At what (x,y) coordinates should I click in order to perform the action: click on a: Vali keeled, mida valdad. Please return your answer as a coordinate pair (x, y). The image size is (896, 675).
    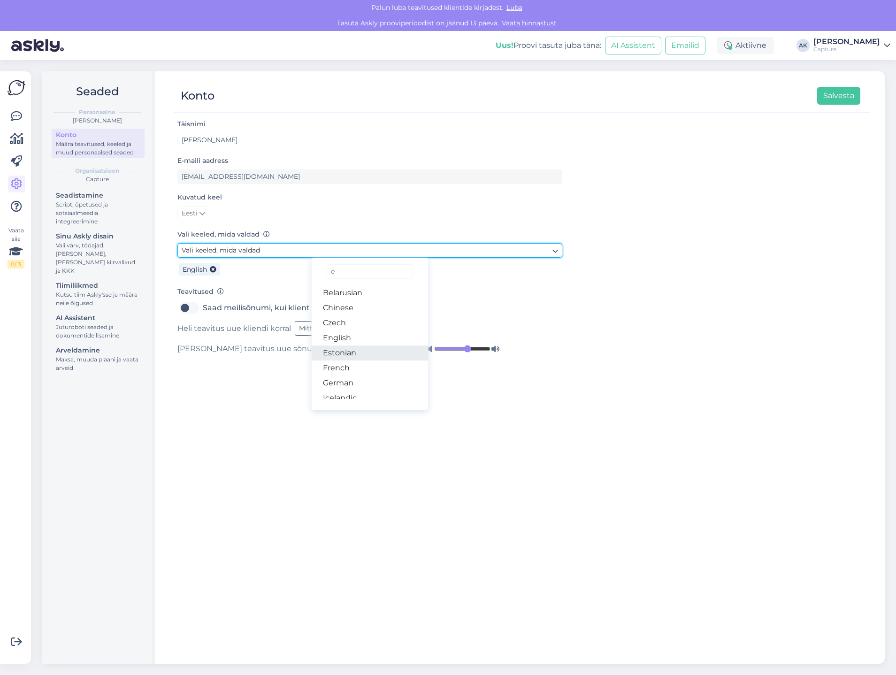
    Looking at the image, I should click on (370, 250).